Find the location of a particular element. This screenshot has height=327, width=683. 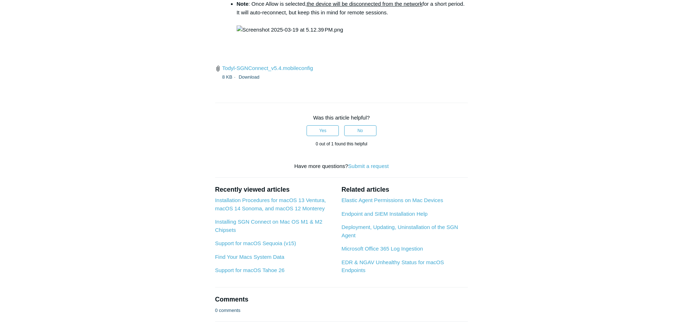

h2: Comments is located at coordinates (342, 299).